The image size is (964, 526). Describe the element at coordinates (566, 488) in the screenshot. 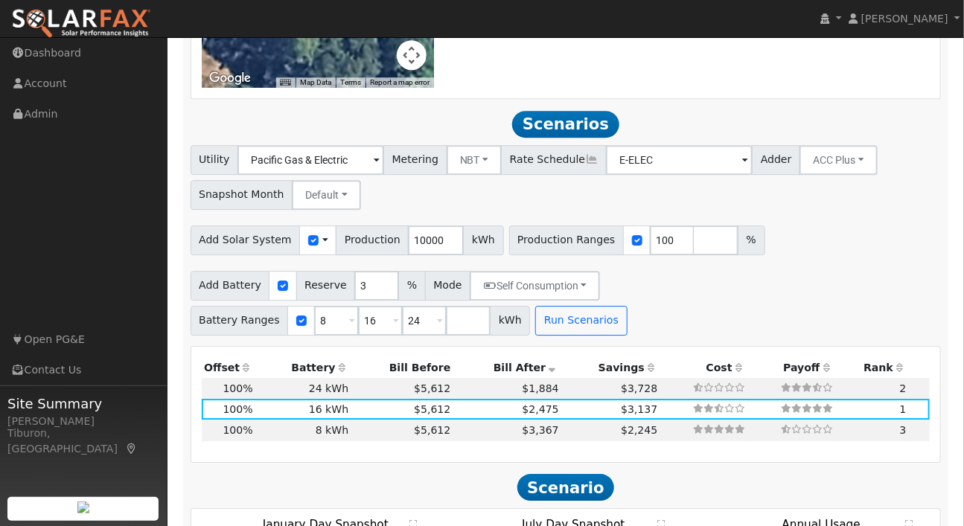

I see `span: Scenario` at that location.